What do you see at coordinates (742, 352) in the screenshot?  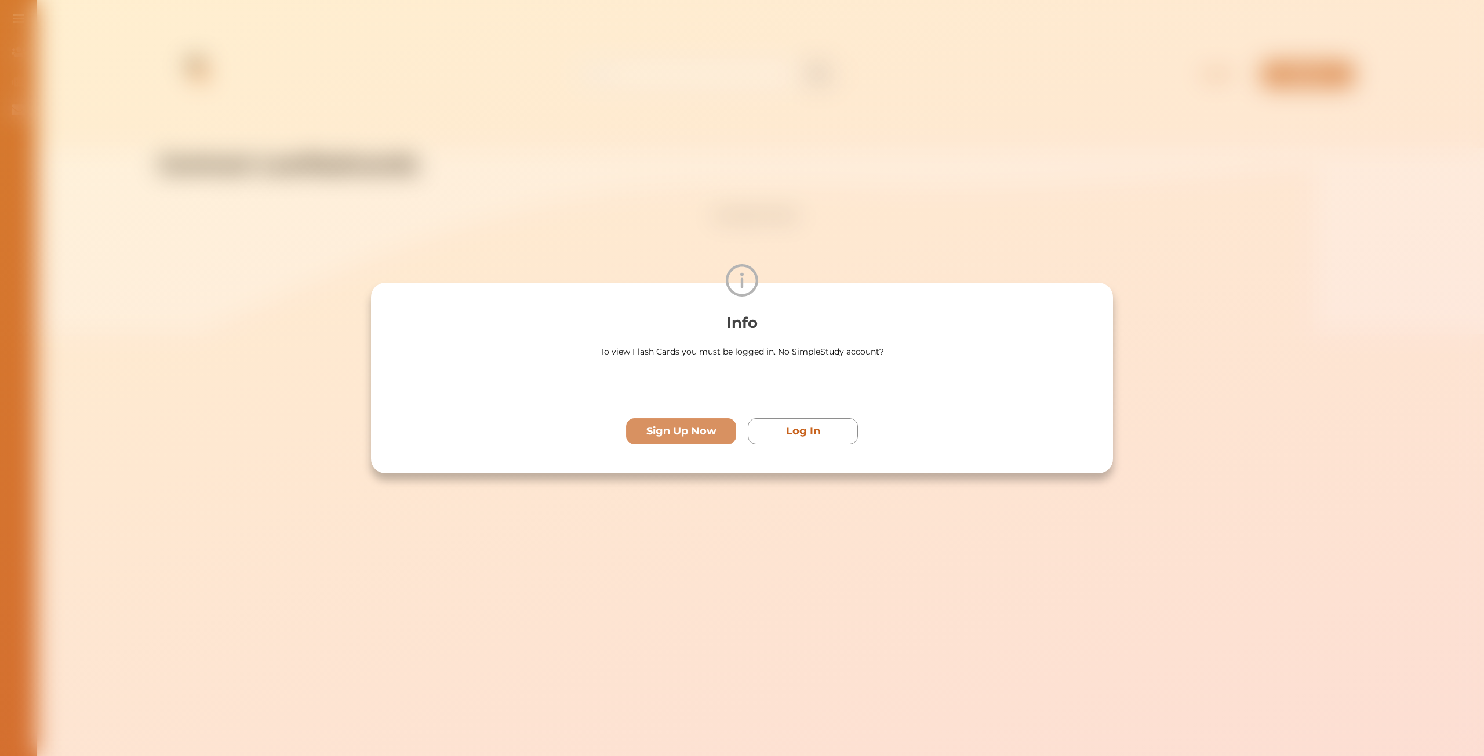 I see `div: To view Flash Cards you must be logged in. No SimpleStudy account?` at bounding box center [742, 352].